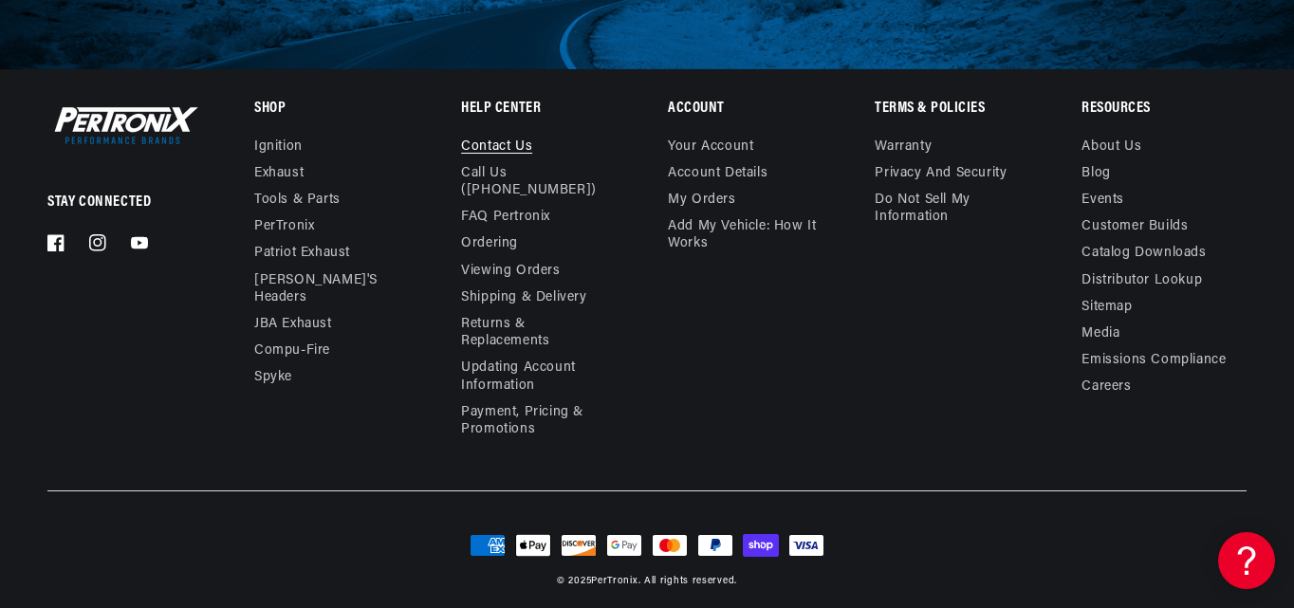 This screenshot has width=1294, height=608. I want to click on a: Compu-Fire, so click(292, 351).